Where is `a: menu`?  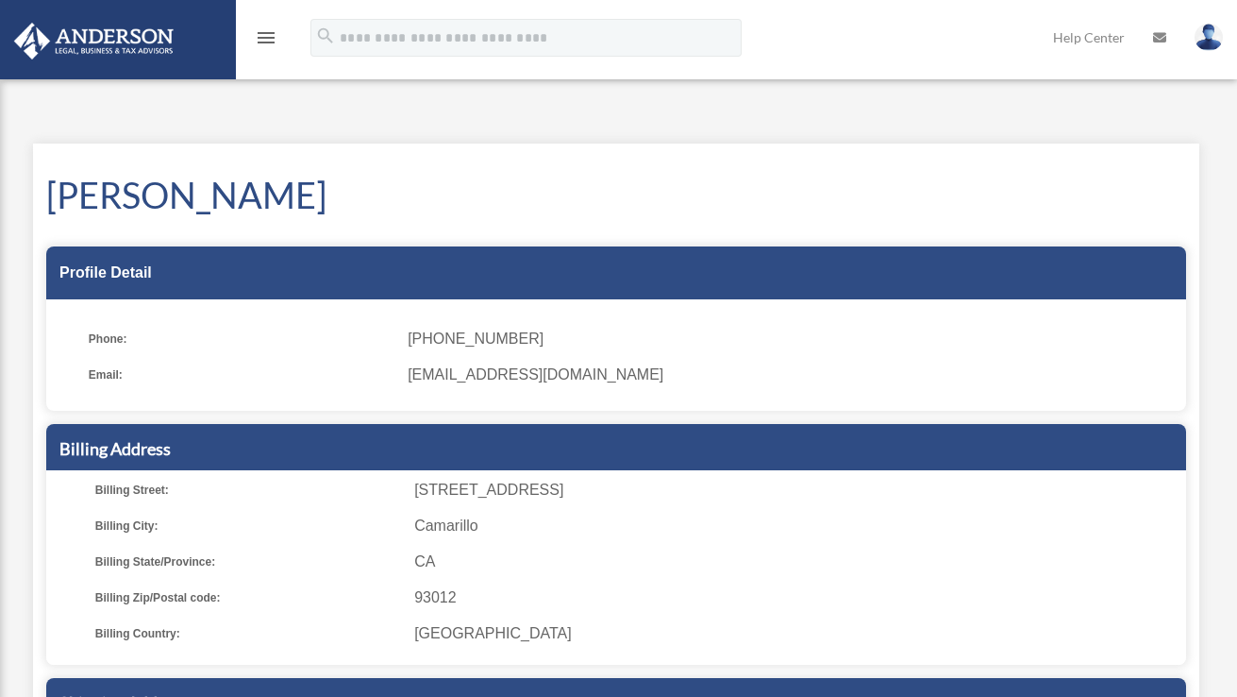 a: menu is located at coordinates (266, 41).